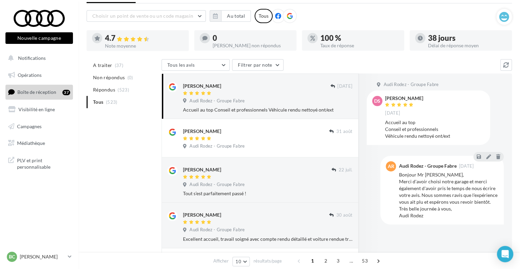  I want to click on div: Tous, so click(263, 16).